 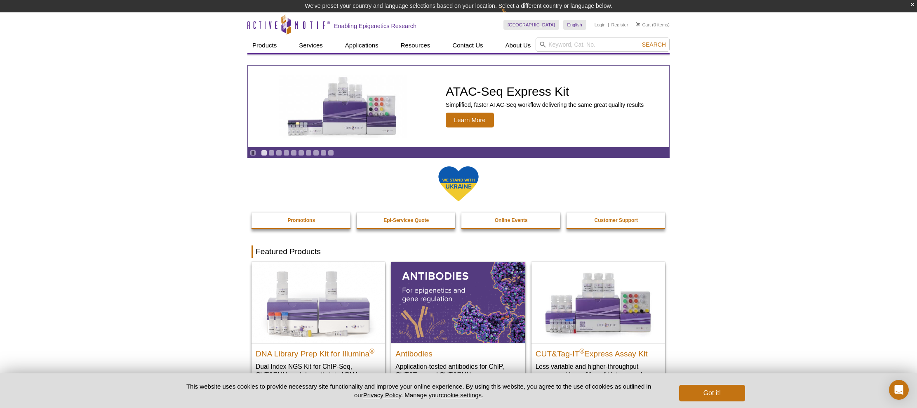 What do you see at coordinates (343, 106) in the screenshot?
I see `img: ATAC-Seq Express Kit` at bounding box center [343, 106].